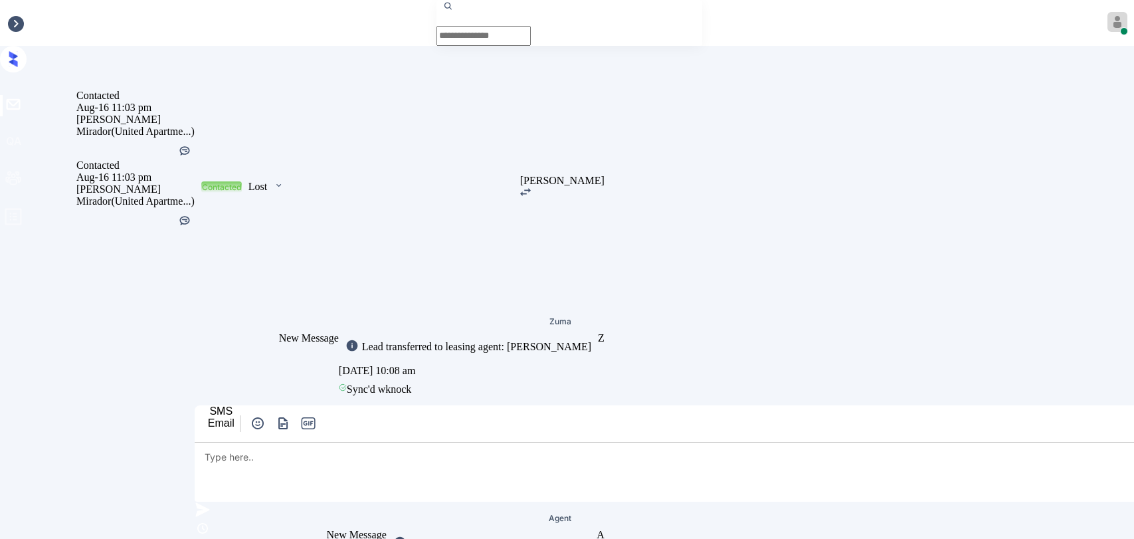 The image size is (1134, 539). Describe the element at coordinates (258, 187) in the screenshot. I see `div: Lost` at that location.